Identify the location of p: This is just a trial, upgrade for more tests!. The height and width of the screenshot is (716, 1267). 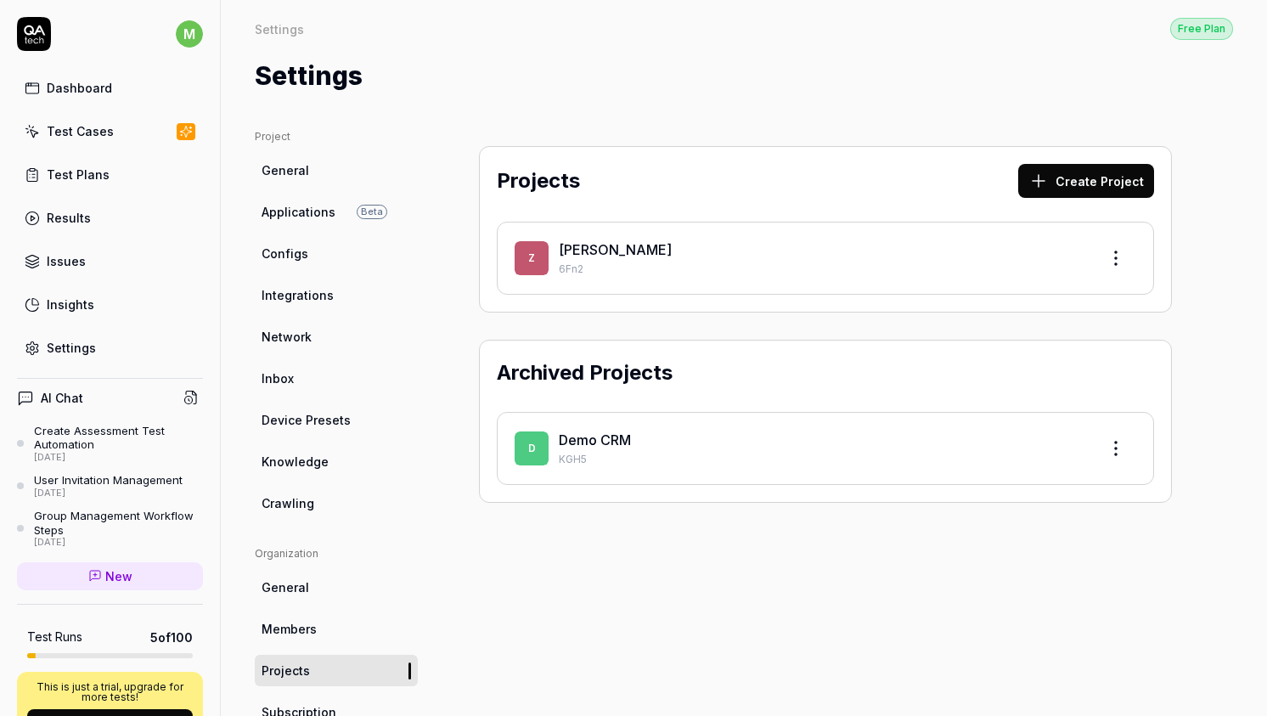
(110, 692).